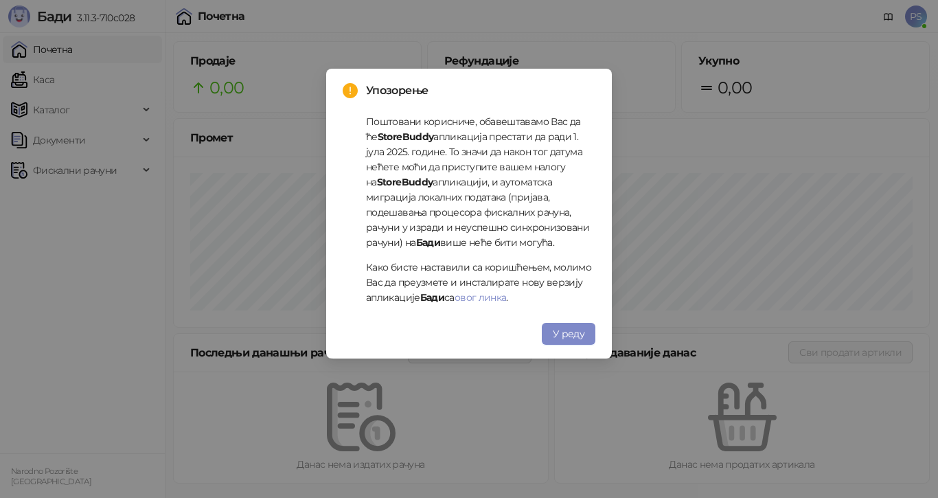  What do you see at coordinates (481, 182) in the screenshot?
I see `p: Поштовани корисниче, обавештавамо Вас да ће апликација престати да ради 1. јула 2025. године. То ...` at bounding box center [481, 182].